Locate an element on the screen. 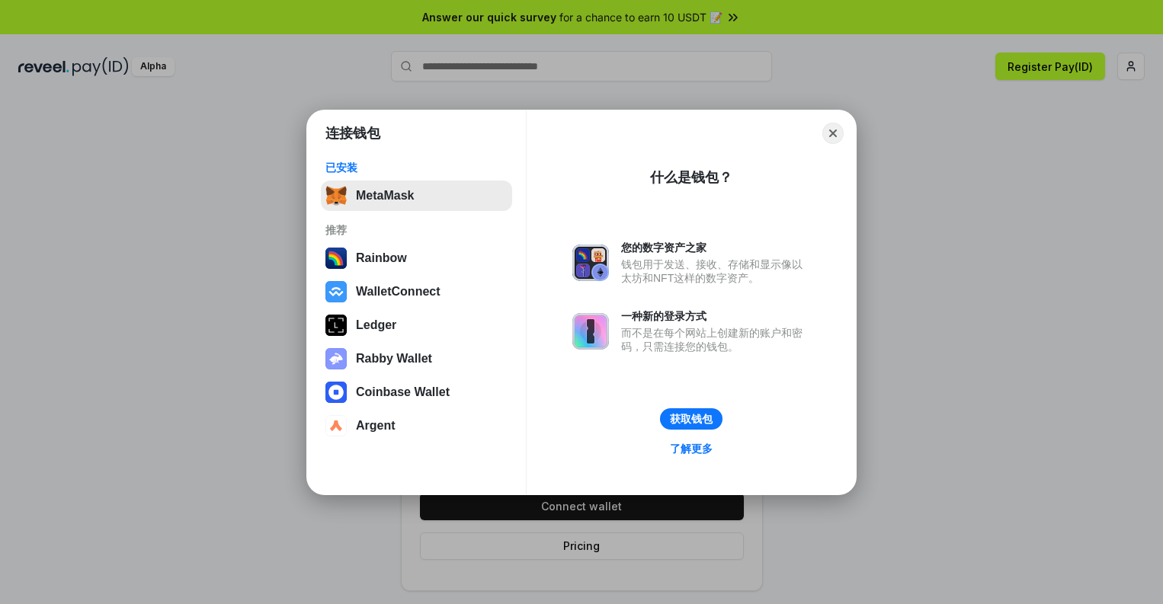 The image size is (1163, 604). div: 已安装 is located at coordinates (416, 168).